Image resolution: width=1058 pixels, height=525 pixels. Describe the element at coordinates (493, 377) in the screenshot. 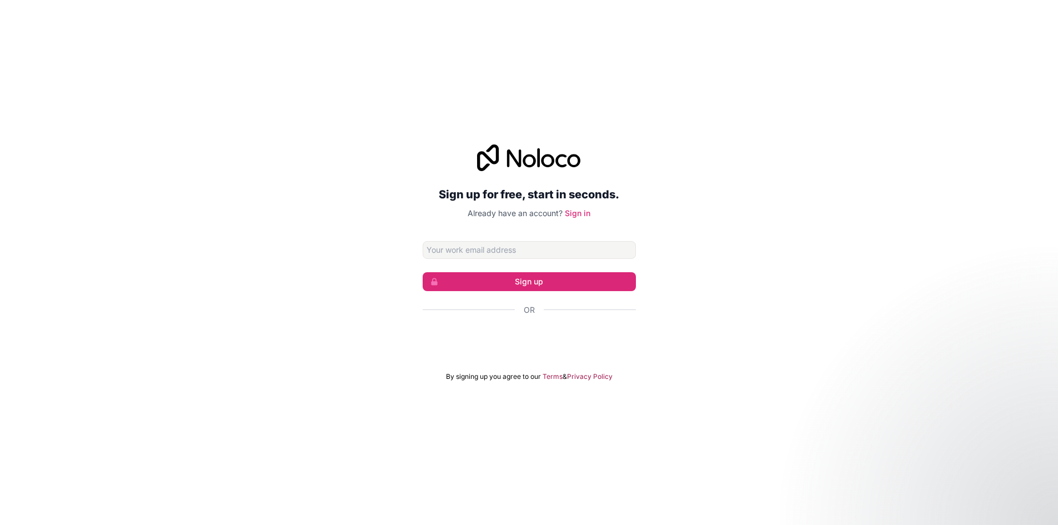

I see `span: By signing up you agree to our` at that location.